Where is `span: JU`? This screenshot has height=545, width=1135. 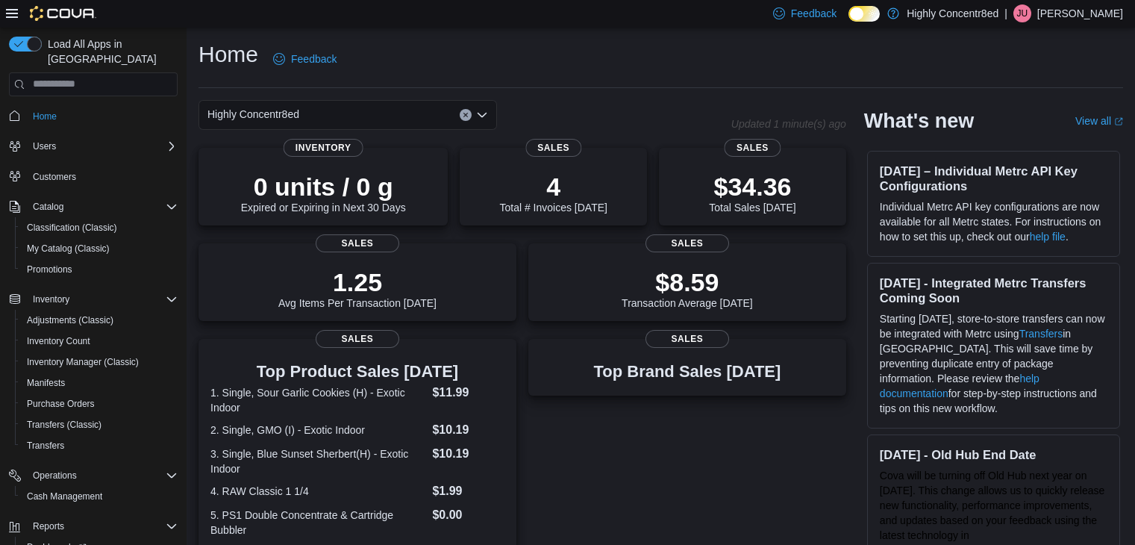 span: JU is located at coordinates (1022, 13).